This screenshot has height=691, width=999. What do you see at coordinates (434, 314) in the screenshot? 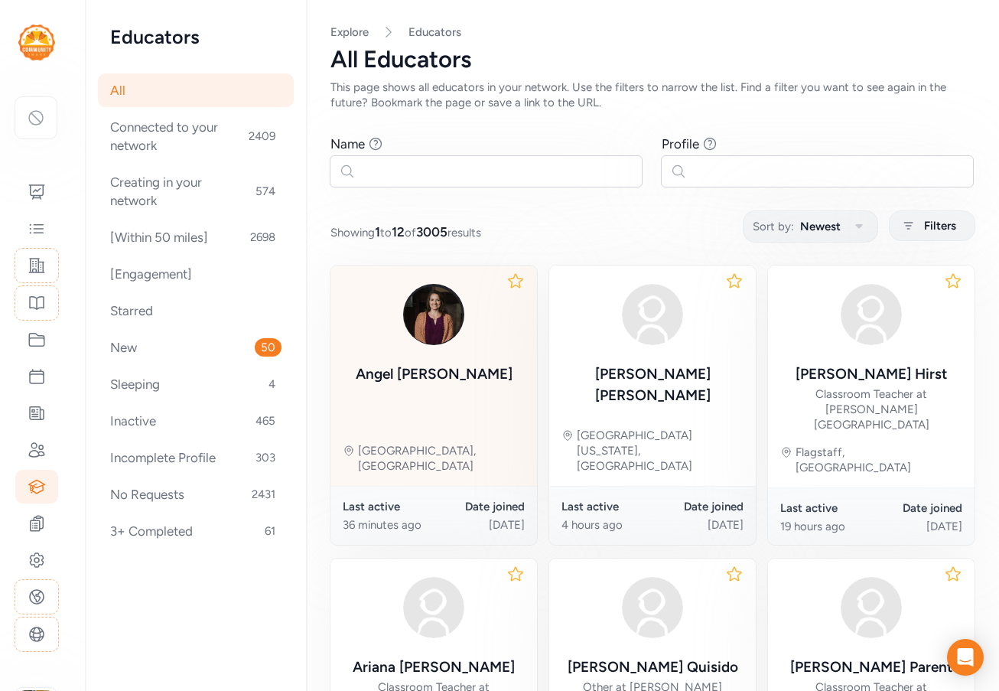
I see `img: FioEmtQySGO3A1tLSfZr` at bounding box center [434, 314].